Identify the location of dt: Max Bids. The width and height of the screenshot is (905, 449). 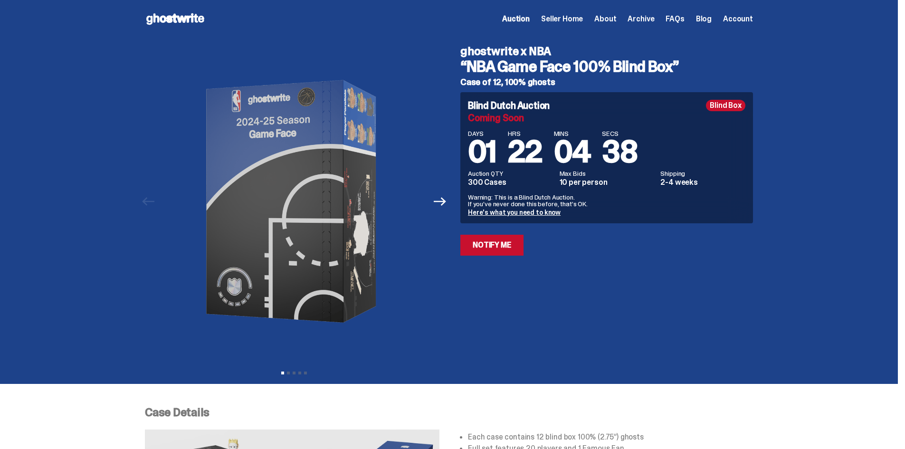
(607, 173).